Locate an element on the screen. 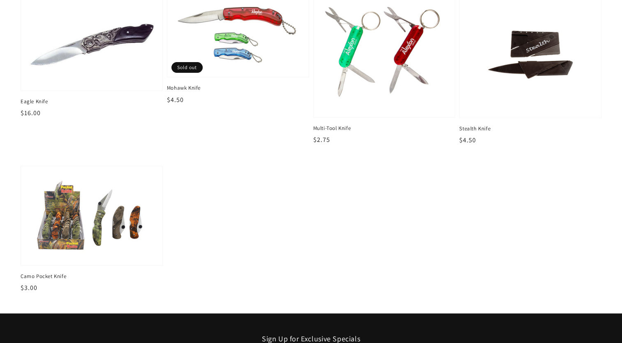 The height and width of the screenshot is (343, 622). span: Eagle Knife is located at coordinates (92, 102).